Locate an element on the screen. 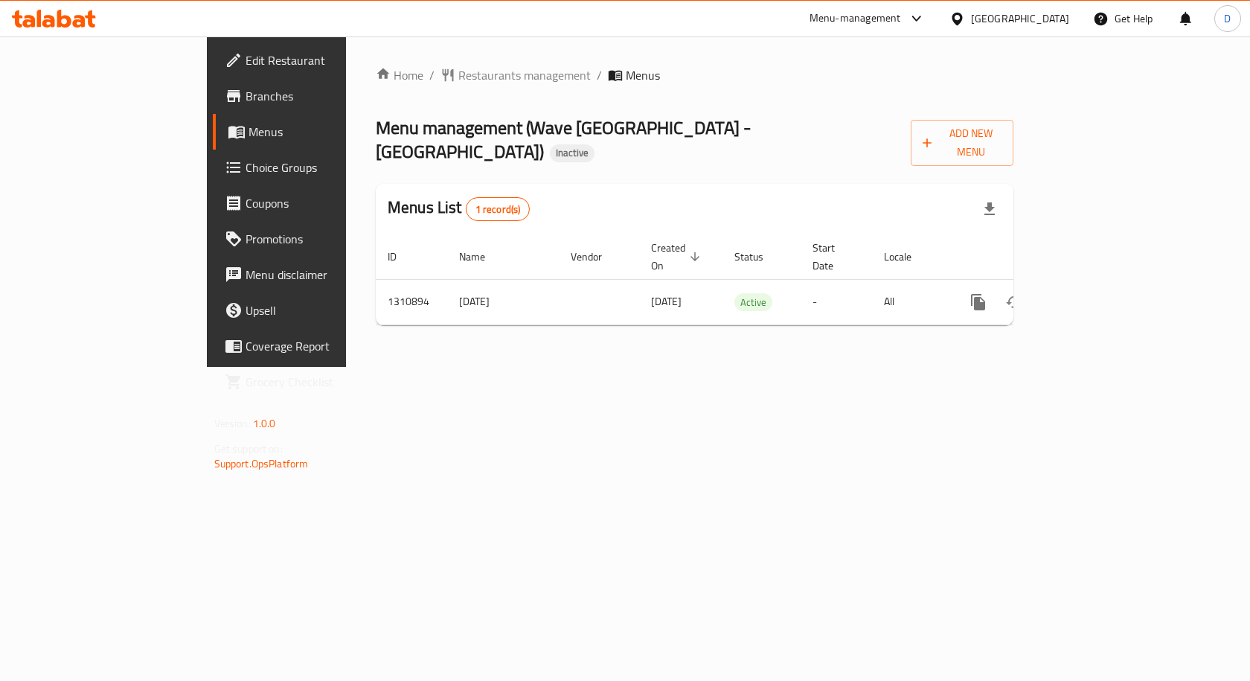 The image size is (1250, 681). span: Restaurants management is located at coordinates (524, 75).